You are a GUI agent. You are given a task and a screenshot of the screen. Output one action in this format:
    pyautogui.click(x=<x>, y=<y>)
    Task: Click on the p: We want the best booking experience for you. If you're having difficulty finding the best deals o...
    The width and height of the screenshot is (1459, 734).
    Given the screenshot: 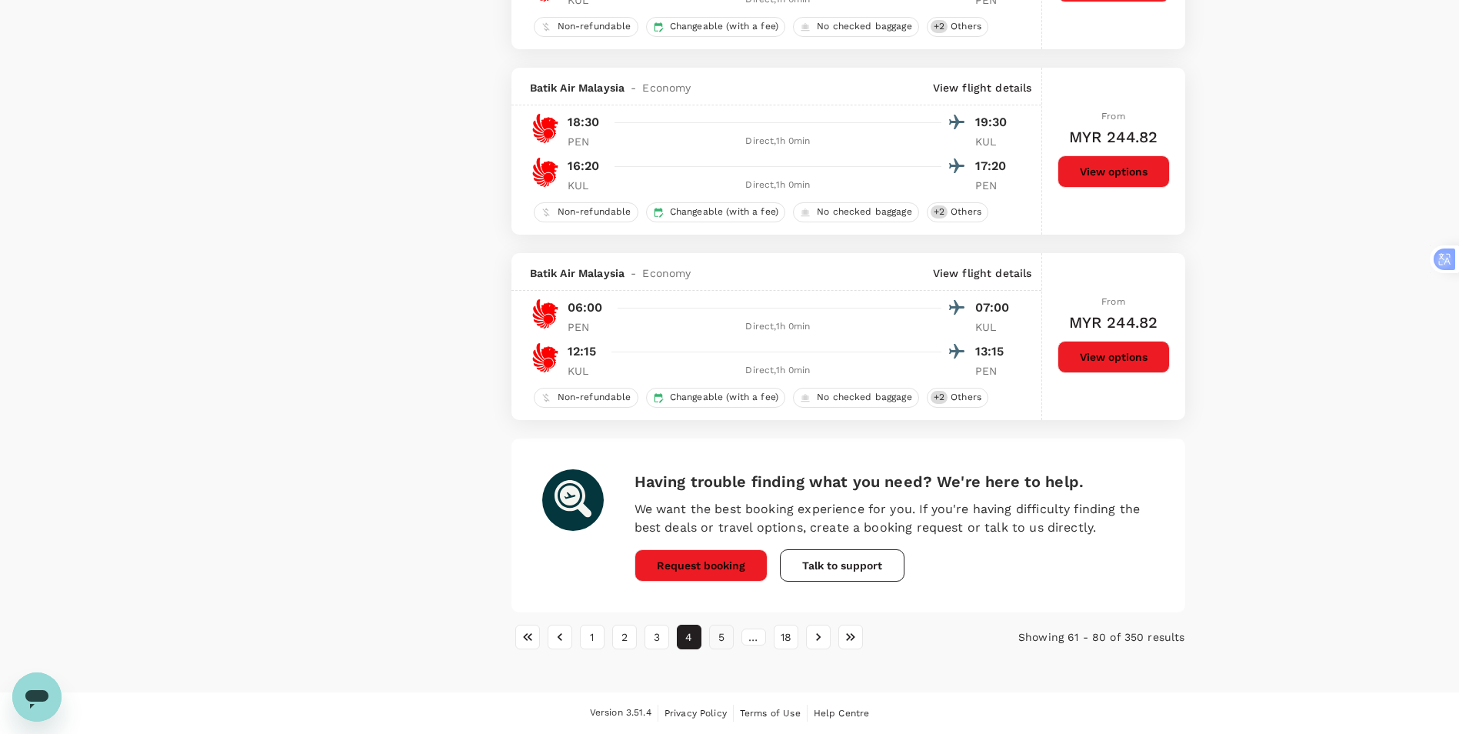 What is the action you would take?
    pyautogui.click(x=895, y=518)
    